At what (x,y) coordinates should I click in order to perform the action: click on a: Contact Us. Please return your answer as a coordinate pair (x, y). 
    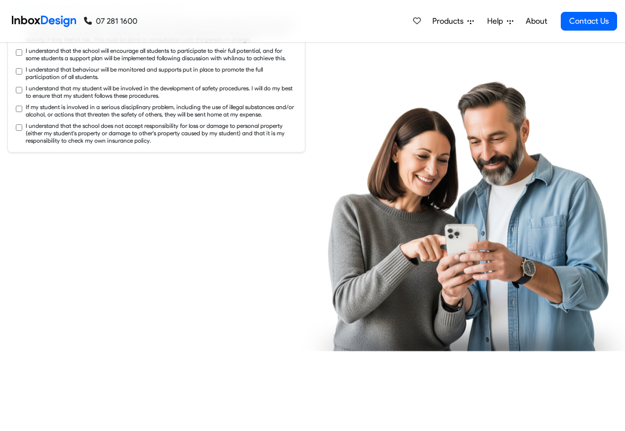
    Looking at the image, I should click on (589, 21).